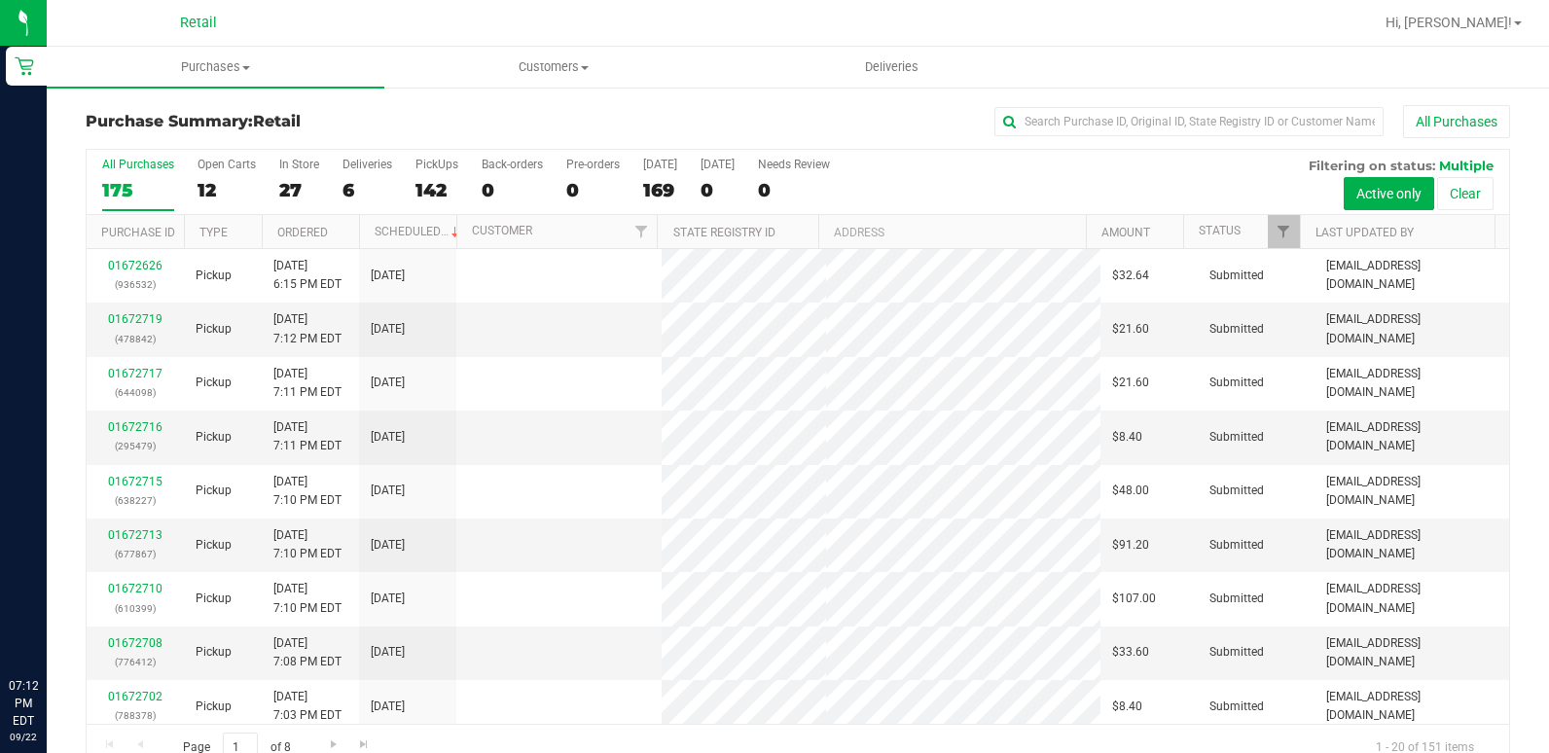 This screenshot has height=753, width=1549. I want to click on a: 01672715, so click(135, 482).